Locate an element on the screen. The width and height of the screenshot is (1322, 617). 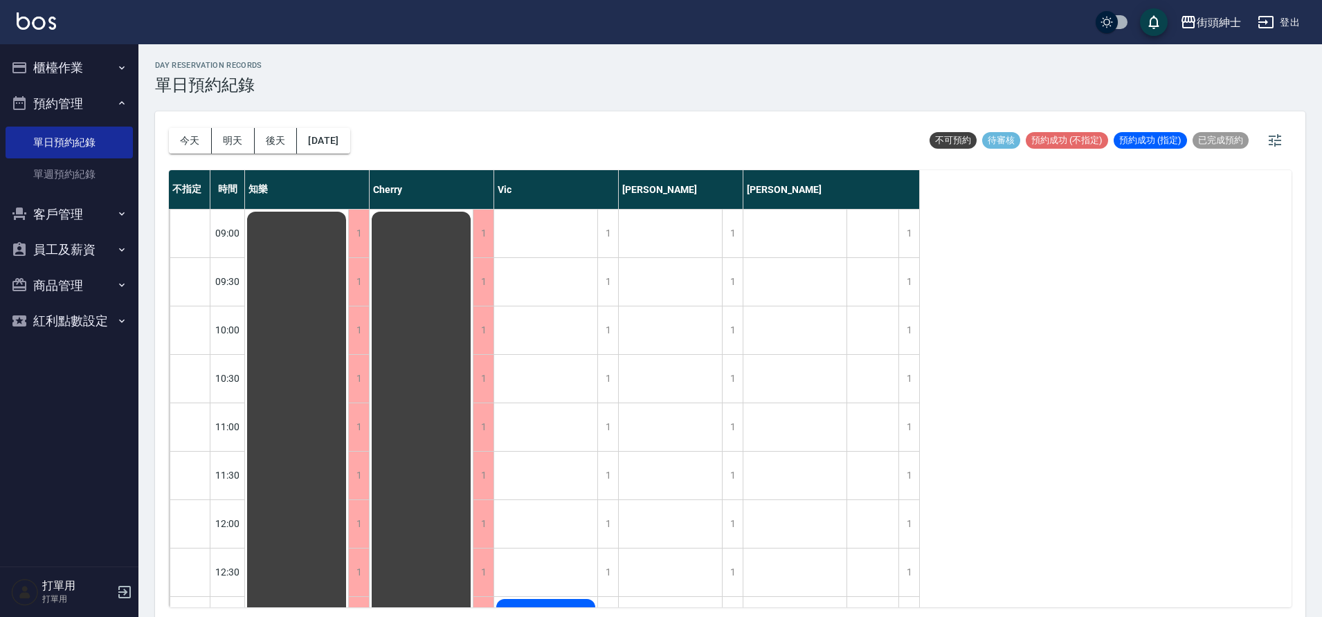
button: 商品管理 is located at coordinates (69, 286).